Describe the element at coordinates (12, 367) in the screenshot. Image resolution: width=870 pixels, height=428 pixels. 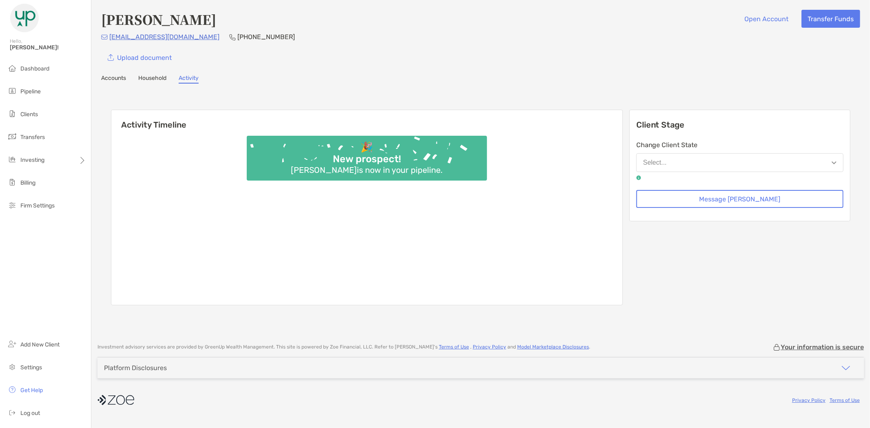
I see `img: settings icon` at that location.